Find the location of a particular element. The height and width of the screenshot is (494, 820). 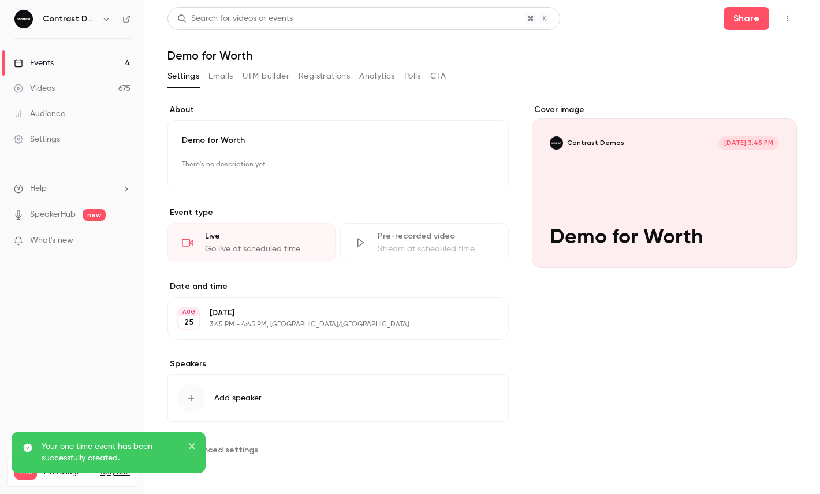

div: Pre-recorded video is located at coordinates (435, 236).